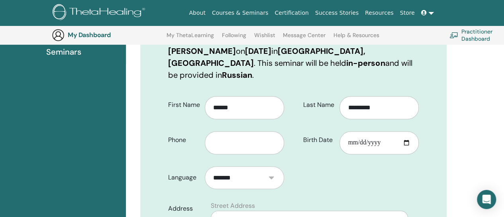 Image resolution: width=504 pixels, height=217 pixels. I want to click on a: Store, so click(407, 13).